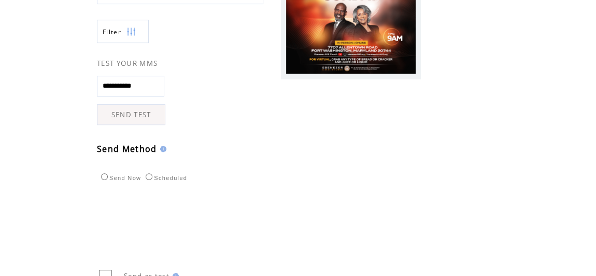 The image size is (596, 276). What do you see at coordinates (138, 8) in the screenshot?
I see `label: Ebenezer App (39)` at bounding box center [138, 8].